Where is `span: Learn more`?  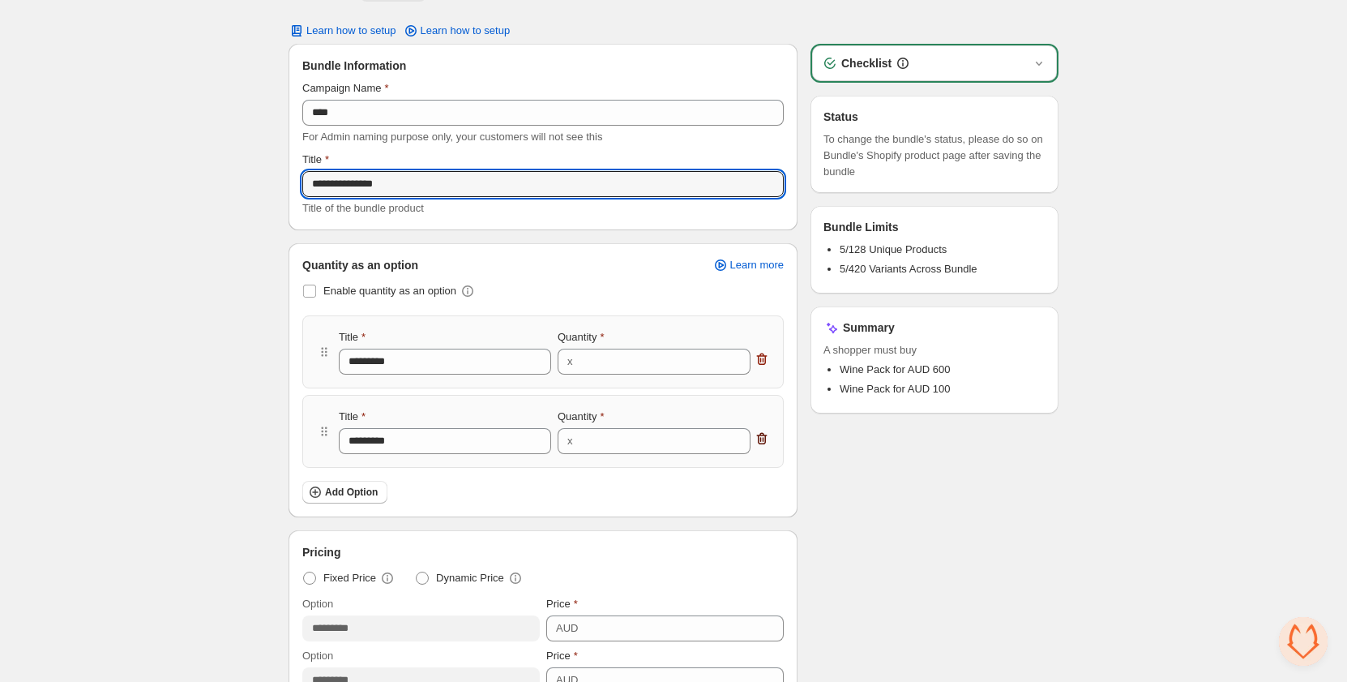
span: Learn more is located at coordinates (757, 265).